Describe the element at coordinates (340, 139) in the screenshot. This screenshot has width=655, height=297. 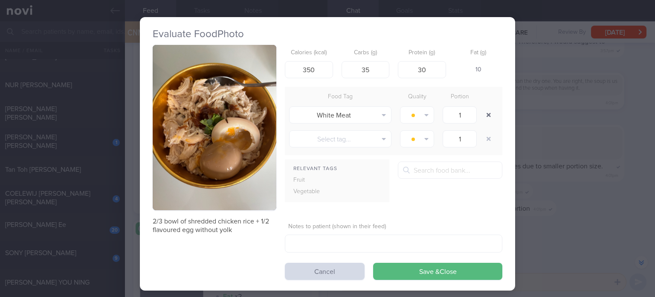
I see `button: Select tag...` at that location.